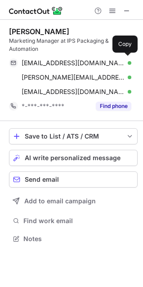 This screenshot has width=143, height=287. What do you see at coordinates (73, 201) in the screenshot?
I see `button: Add to email campaign` at bounding box center [73, 201].